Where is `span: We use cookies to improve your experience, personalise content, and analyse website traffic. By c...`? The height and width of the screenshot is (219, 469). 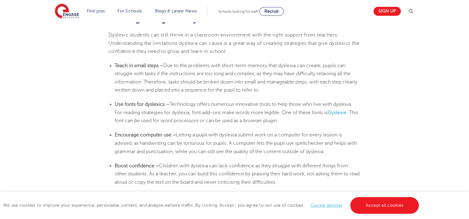 span: We use cookies to improve your experience, personalise content, and analyse website traffic. By c... is located at coordinates (212, 206).